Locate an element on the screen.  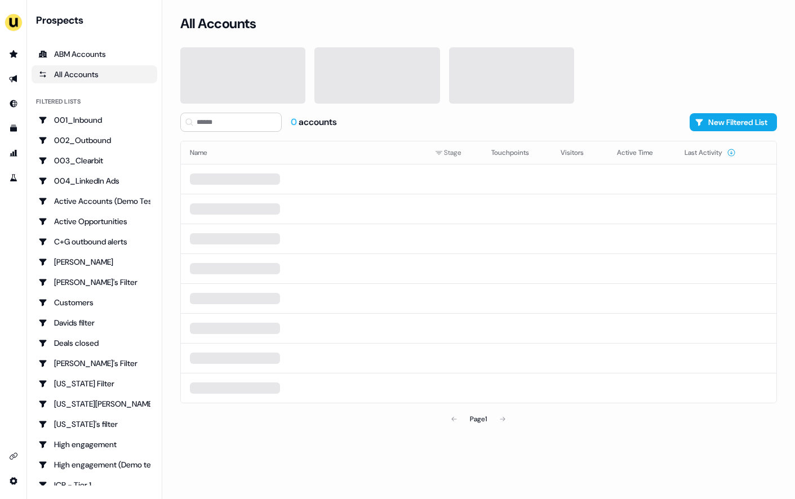
a: Go to Charlotte's Filter is located at coordinates (94, 282).